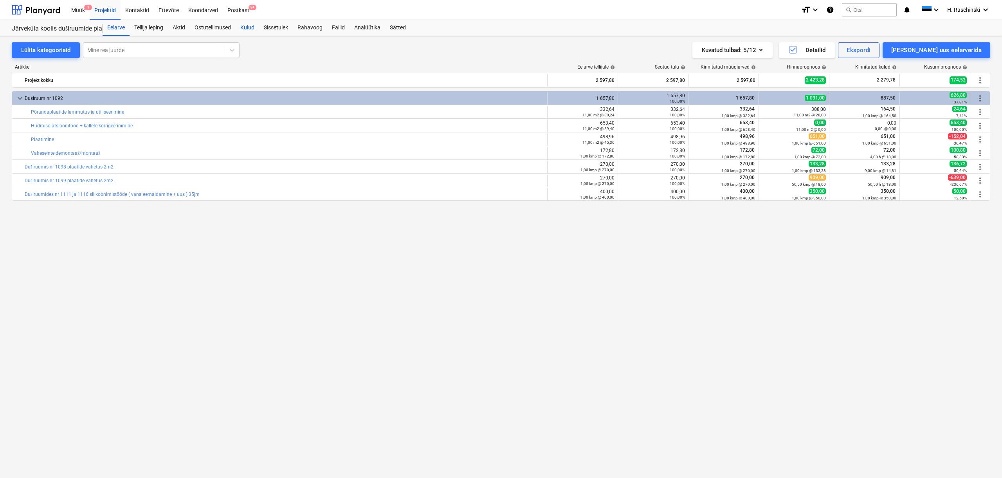  I want to click on span: 651,00, so click(888, 136).